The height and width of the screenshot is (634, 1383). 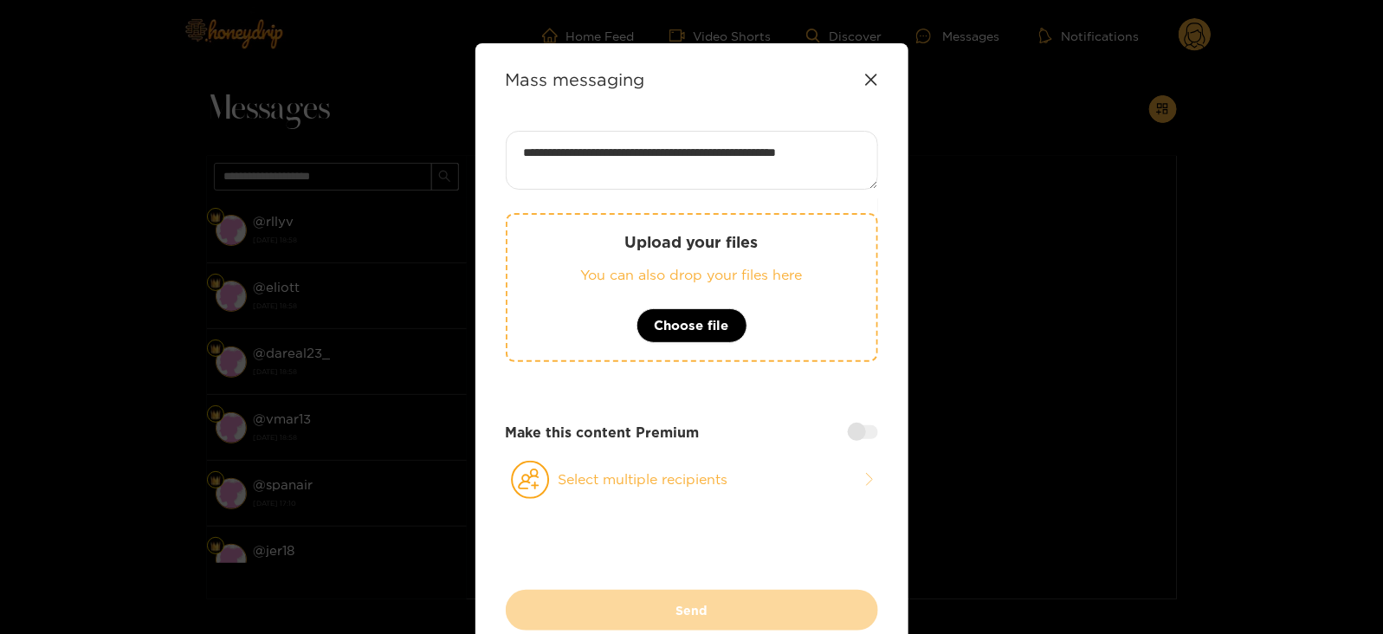 I want to click on strong: Mass messaging, so click(x=575, y=79).